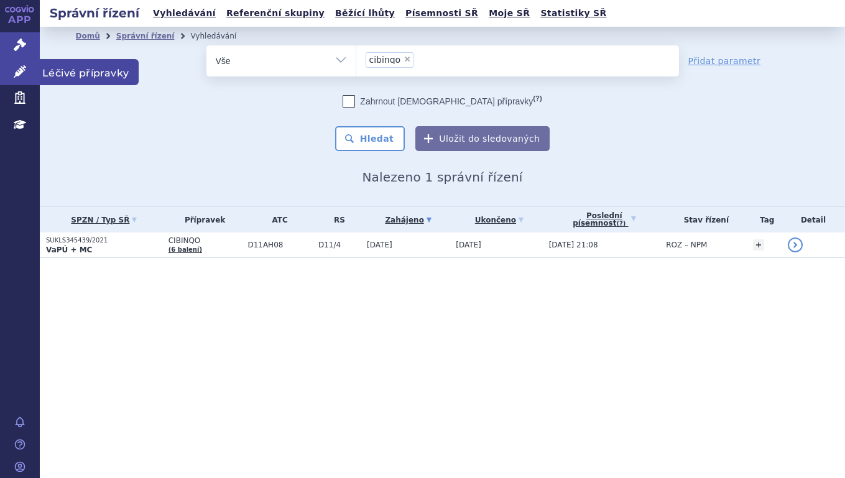 Image resolution: width=845 pixels, height=478 pixels. Describe the element at coordinates (605, 220) in the screenshot. I see `a: Poslednípísemnost(?)` at that location.